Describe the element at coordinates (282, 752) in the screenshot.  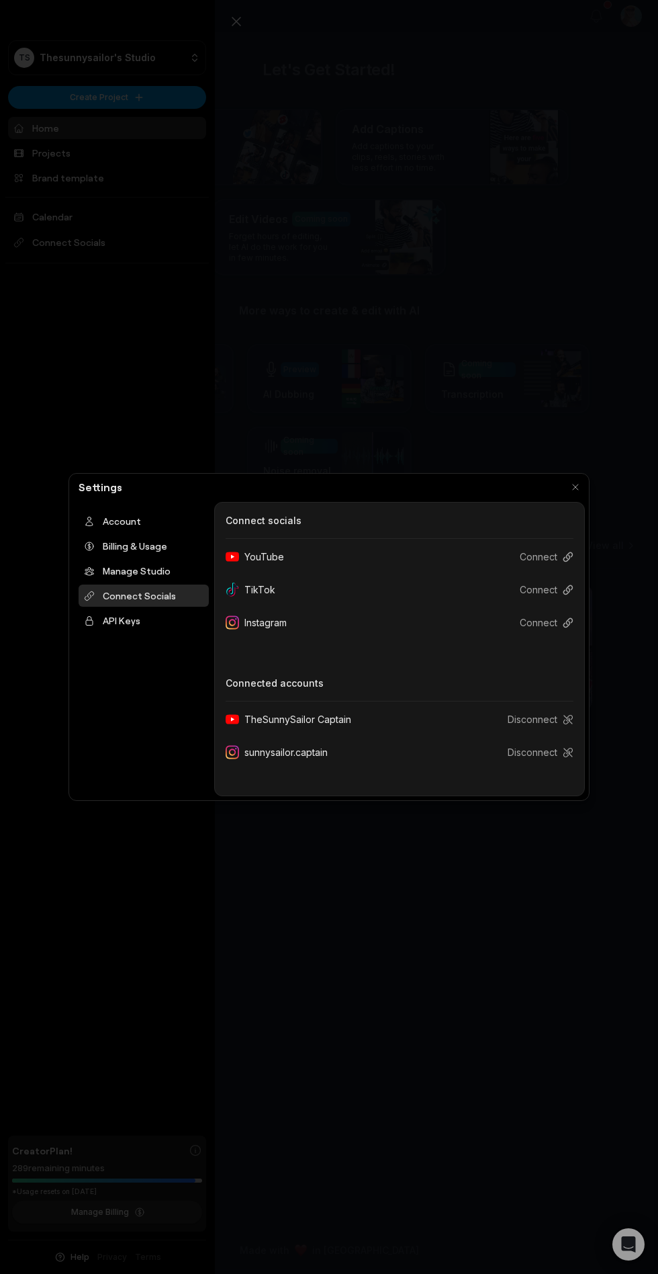
I see `div: sunnysailor.captain` at that location.